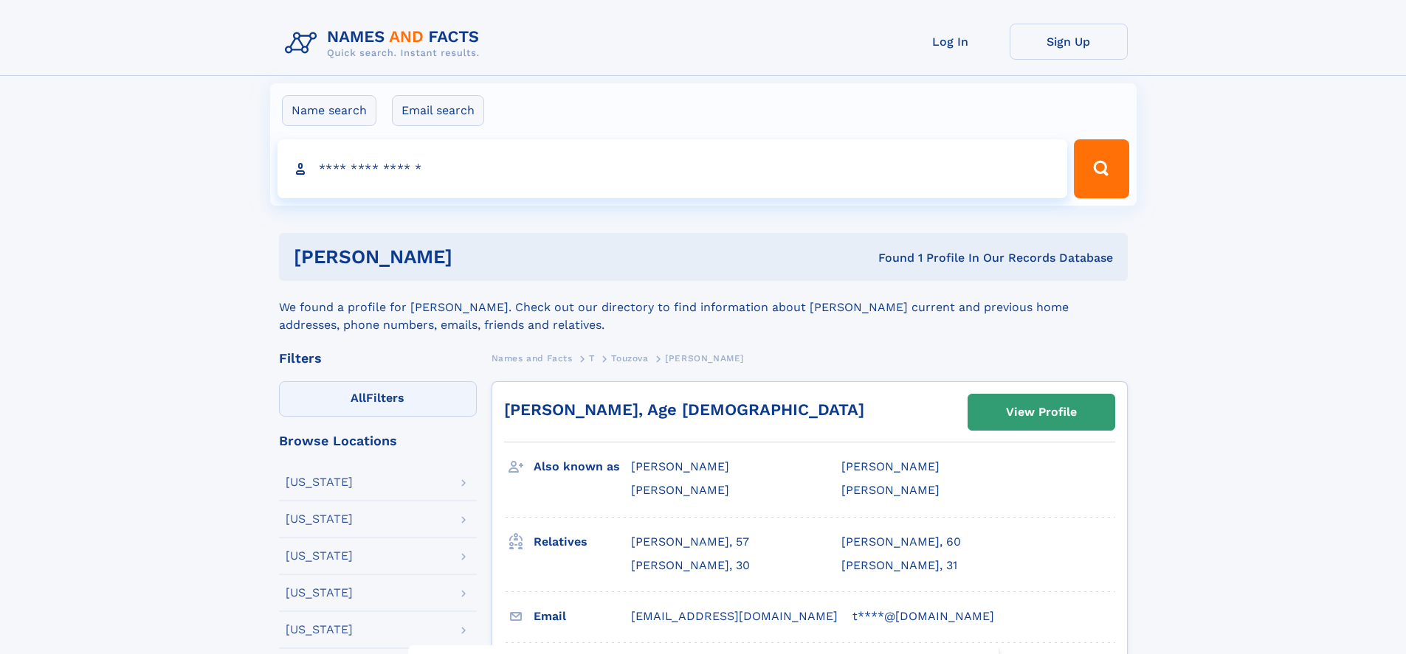 The width and height of the screenshot is (1406, 654). What do you see at coordinates (582, 617) in the screenshot?
I see `h3: Email` at bounding box center [582, 617].